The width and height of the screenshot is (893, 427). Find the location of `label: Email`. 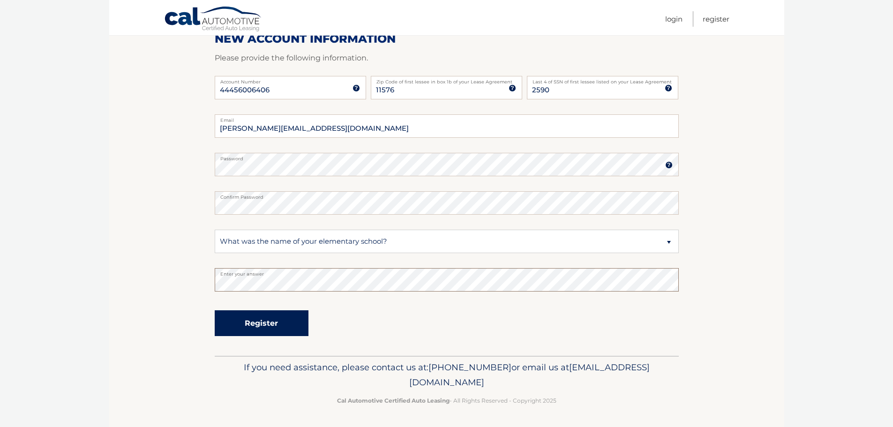

label: Email is located at coordinates (447, 118).